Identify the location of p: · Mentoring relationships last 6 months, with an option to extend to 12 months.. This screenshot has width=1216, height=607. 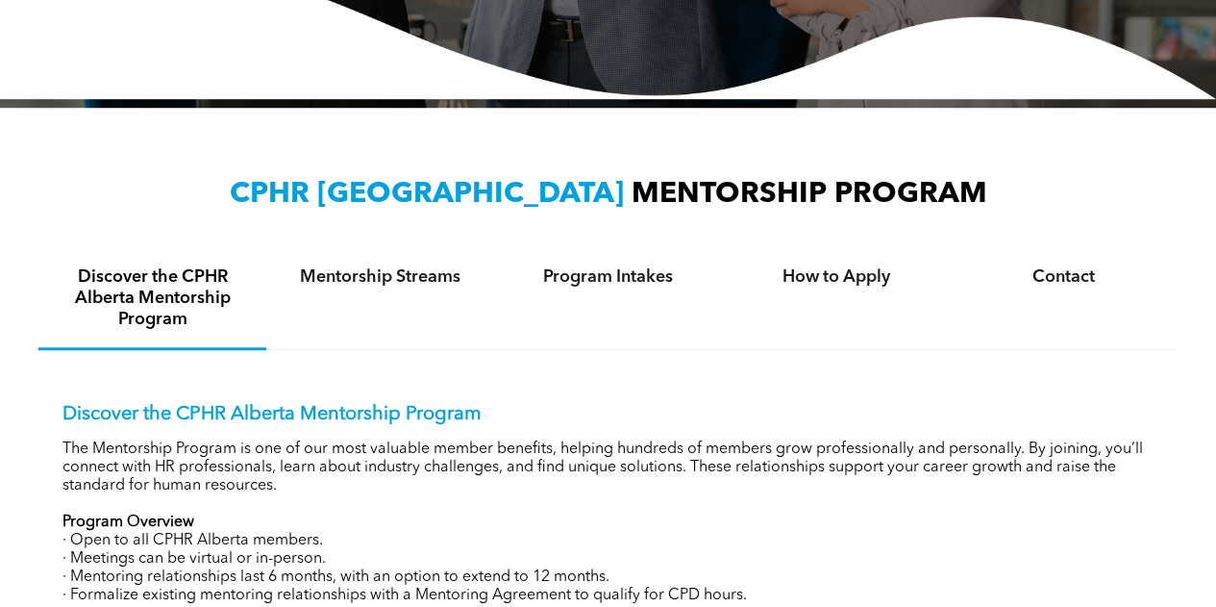
(608, 577).